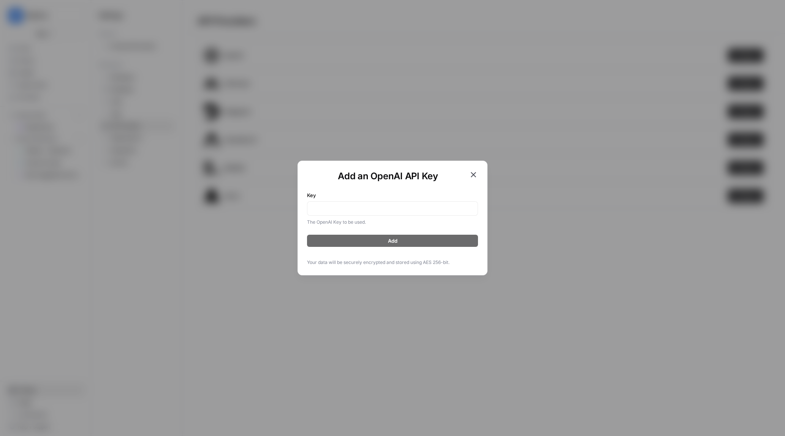  What do you see at coordinates (392, 262) in the screenshot?
I see `span: Your data will be securely encrypted and stored using AES 256-bit.` at bounding box center [392, 262].